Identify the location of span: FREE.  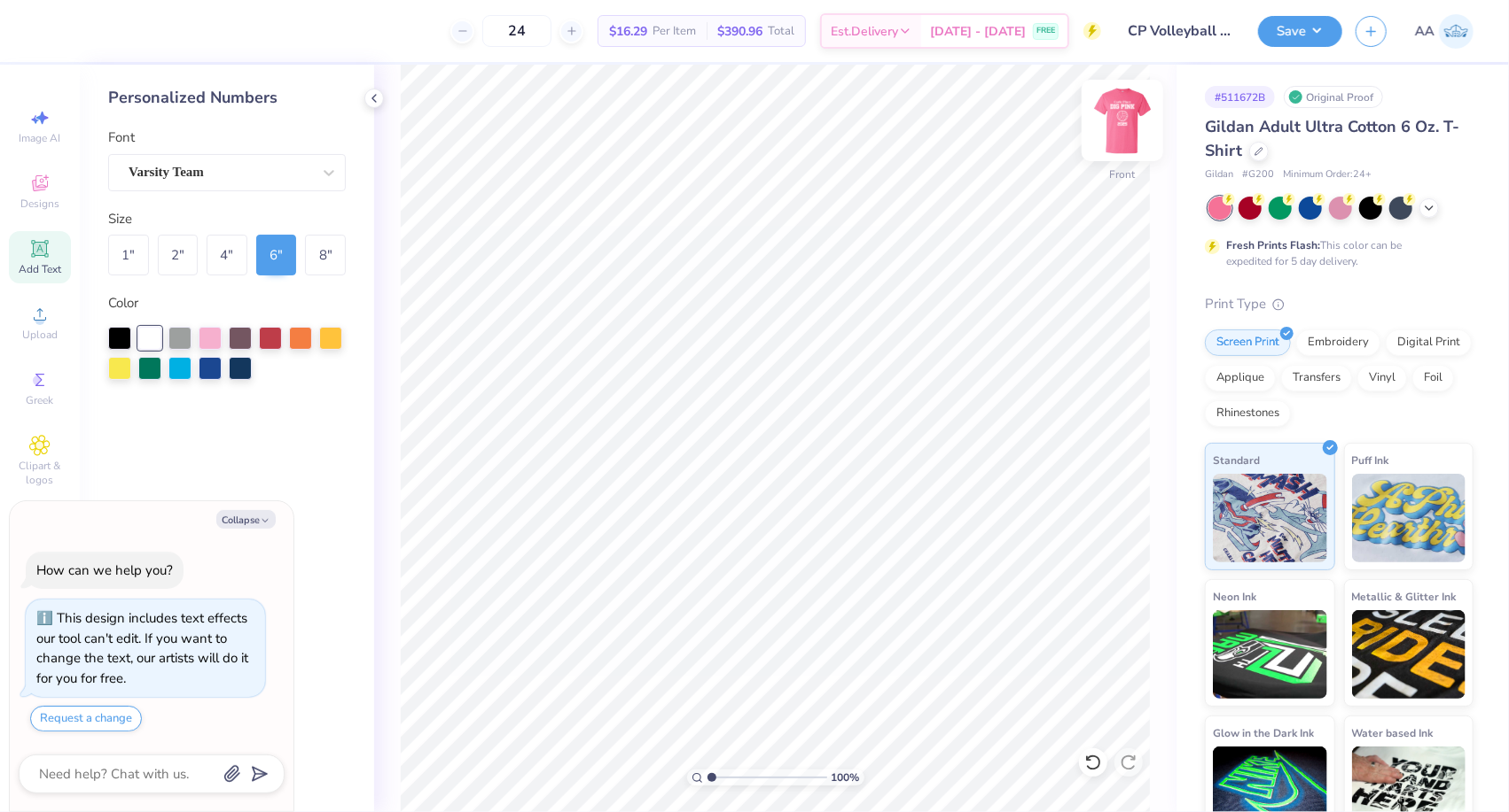
(1045, 31).